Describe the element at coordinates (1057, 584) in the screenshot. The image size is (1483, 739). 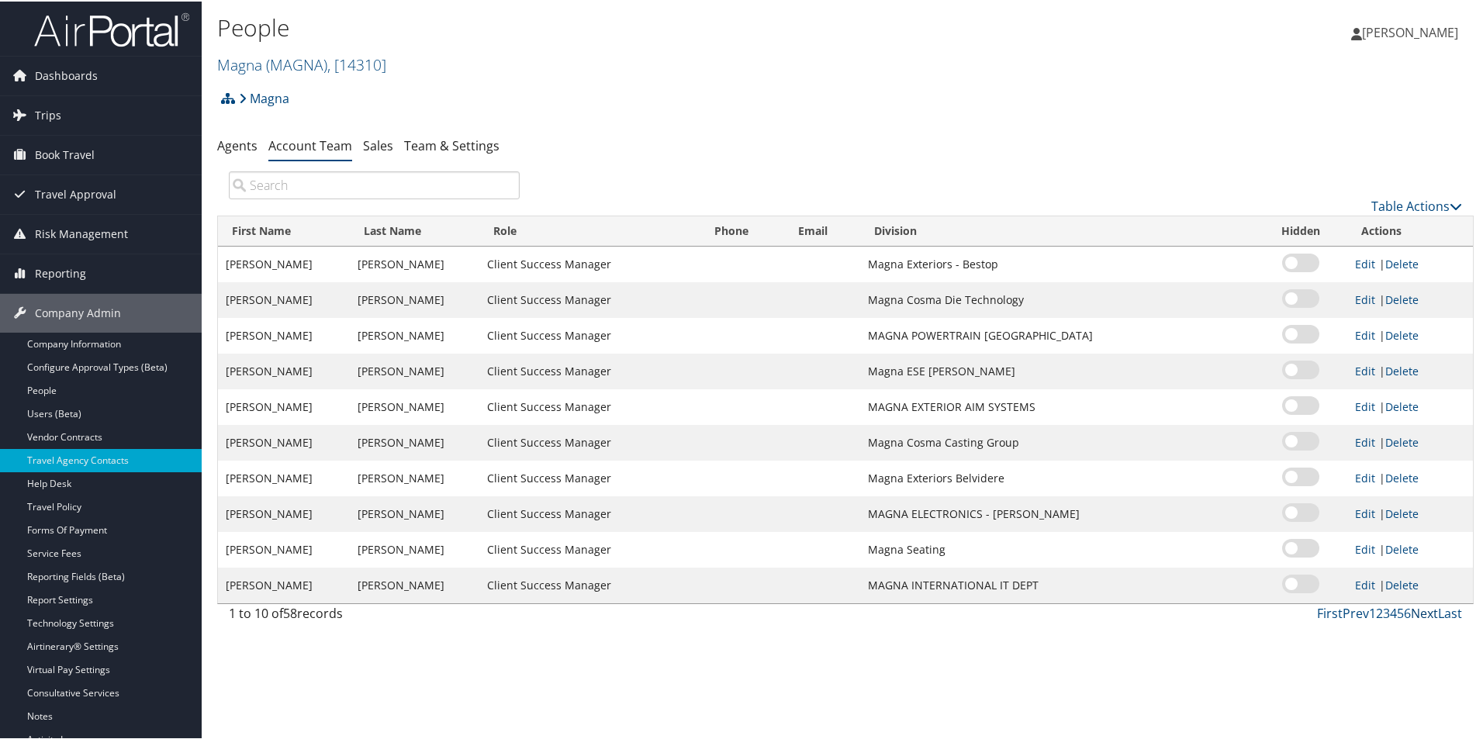
I see `td: MAGNA INTERNATIONAL IT DEPT` at that location.